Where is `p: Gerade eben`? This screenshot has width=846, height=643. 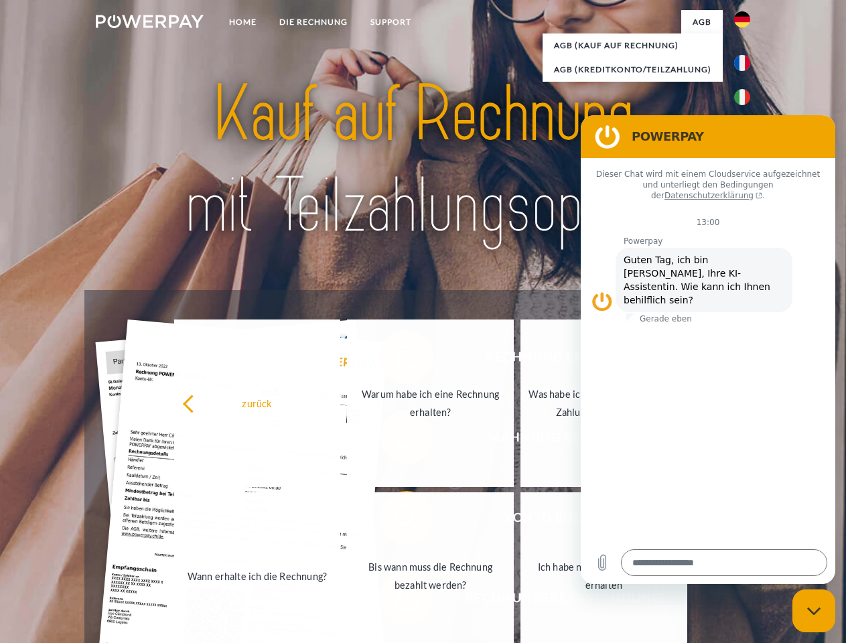
p: Gerade eben is located at coordinates (85, 204).